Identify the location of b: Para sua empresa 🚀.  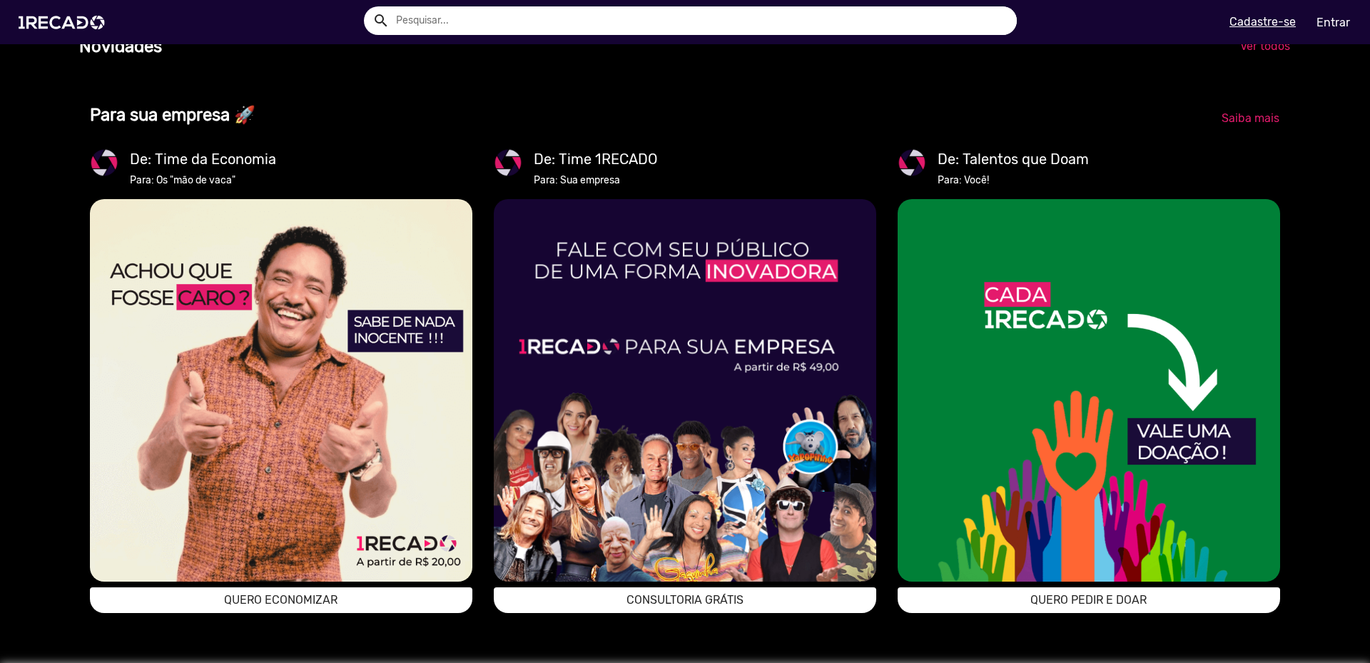
(173, 115).